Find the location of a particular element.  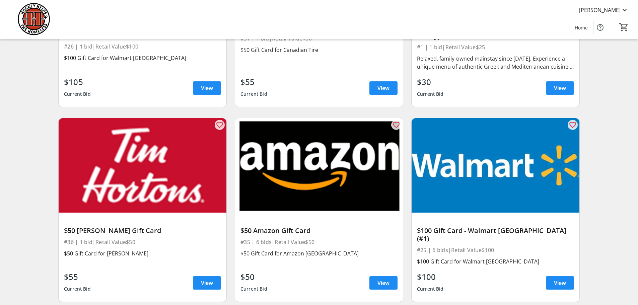

span: Home is located at coordinates (581, 27).